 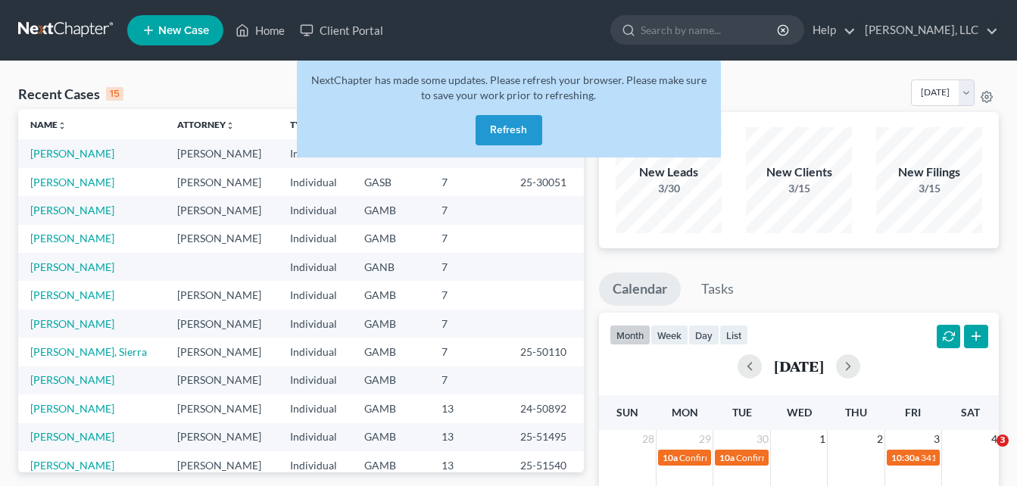 I want to click on span: 10:30a, so click(x=905, y=457).